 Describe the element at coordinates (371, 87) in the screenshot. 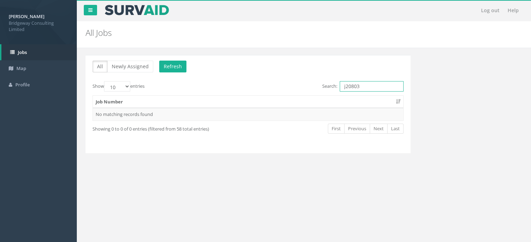

I see `input: Search:` at that location.